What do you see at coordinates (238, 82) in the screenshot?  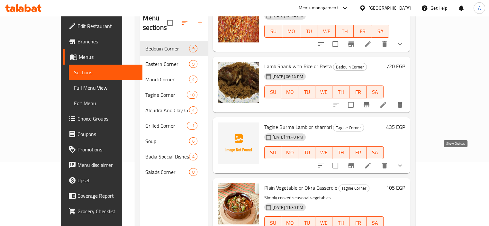 I see `img: Lamb Shank with Rice or Pasta` at bounding box center [238, 82].